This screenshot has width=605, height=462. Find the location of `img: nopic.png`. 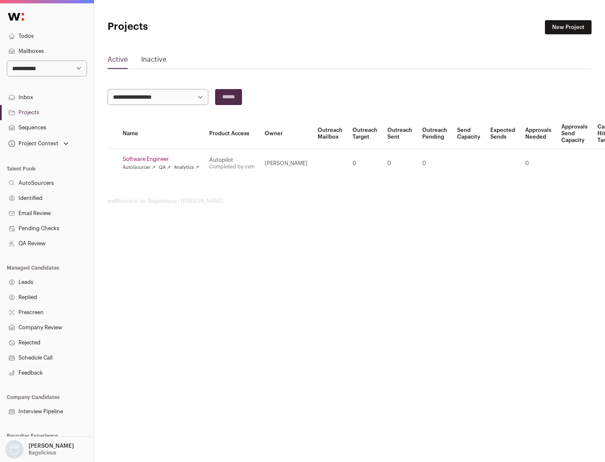

img: nopic.png is located at coordinates (14, 450).